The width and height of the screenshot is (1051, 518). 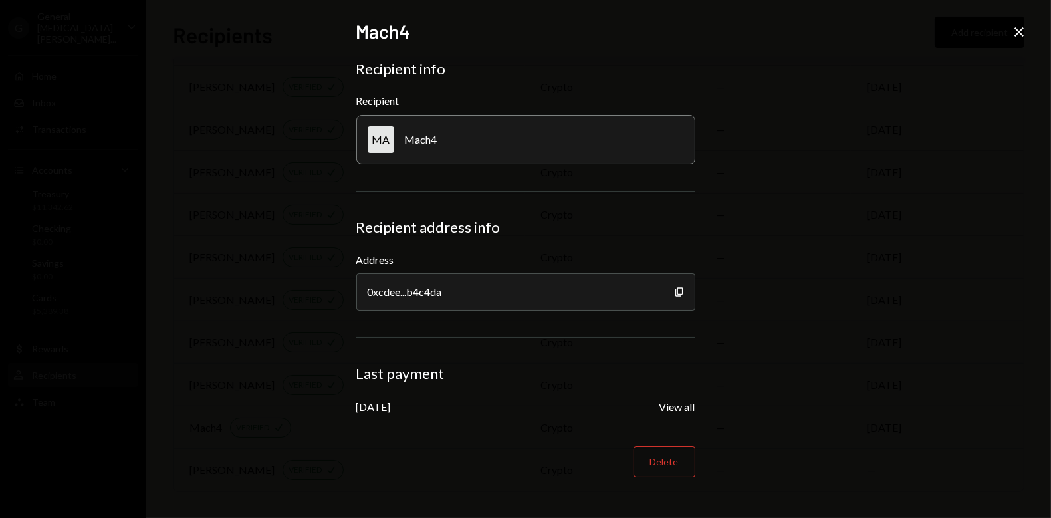 I want to click on div: Last payment, so click(x=526, y=374).